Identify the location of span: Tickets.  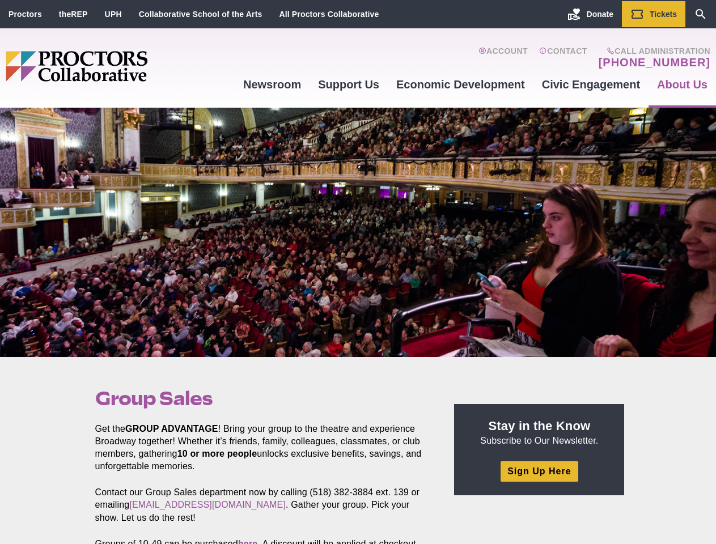
(664, 14).